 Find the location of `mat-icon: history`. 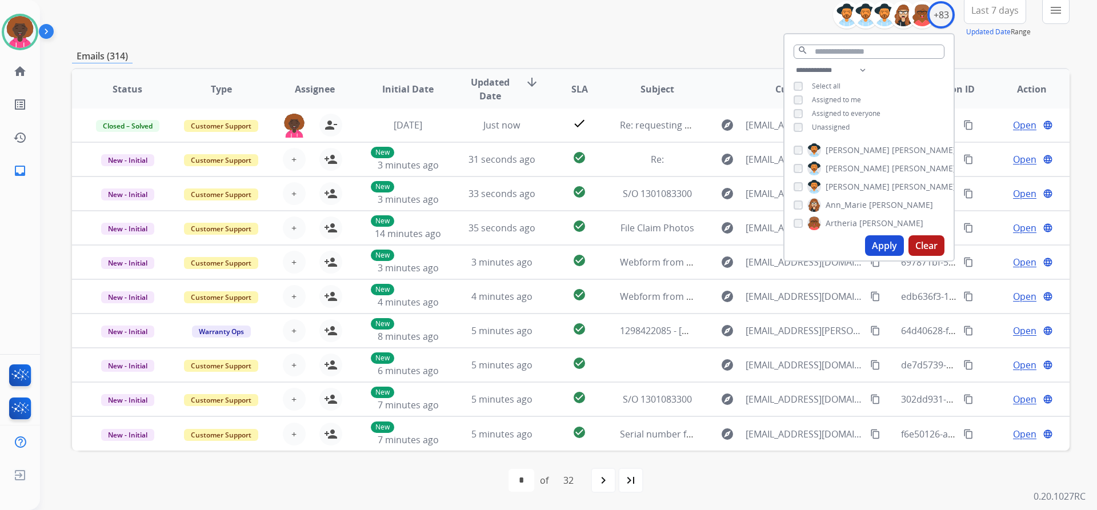

mat-icon: history is located at coordinates (20, 138).